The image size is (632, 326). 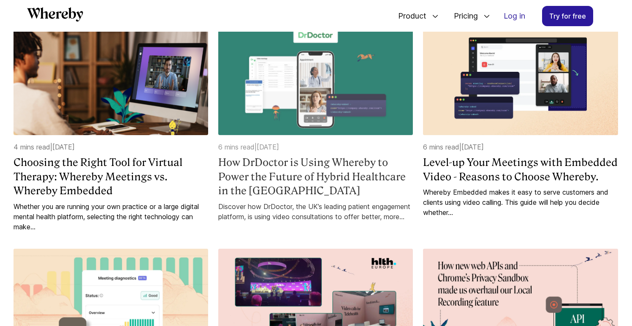 What do you see at coordinates (111, 216) in the screenshot?
I see `div: Whether you are running your own practice or a large digital mental health platform, selecting th...` at bounding box center [111, 216].